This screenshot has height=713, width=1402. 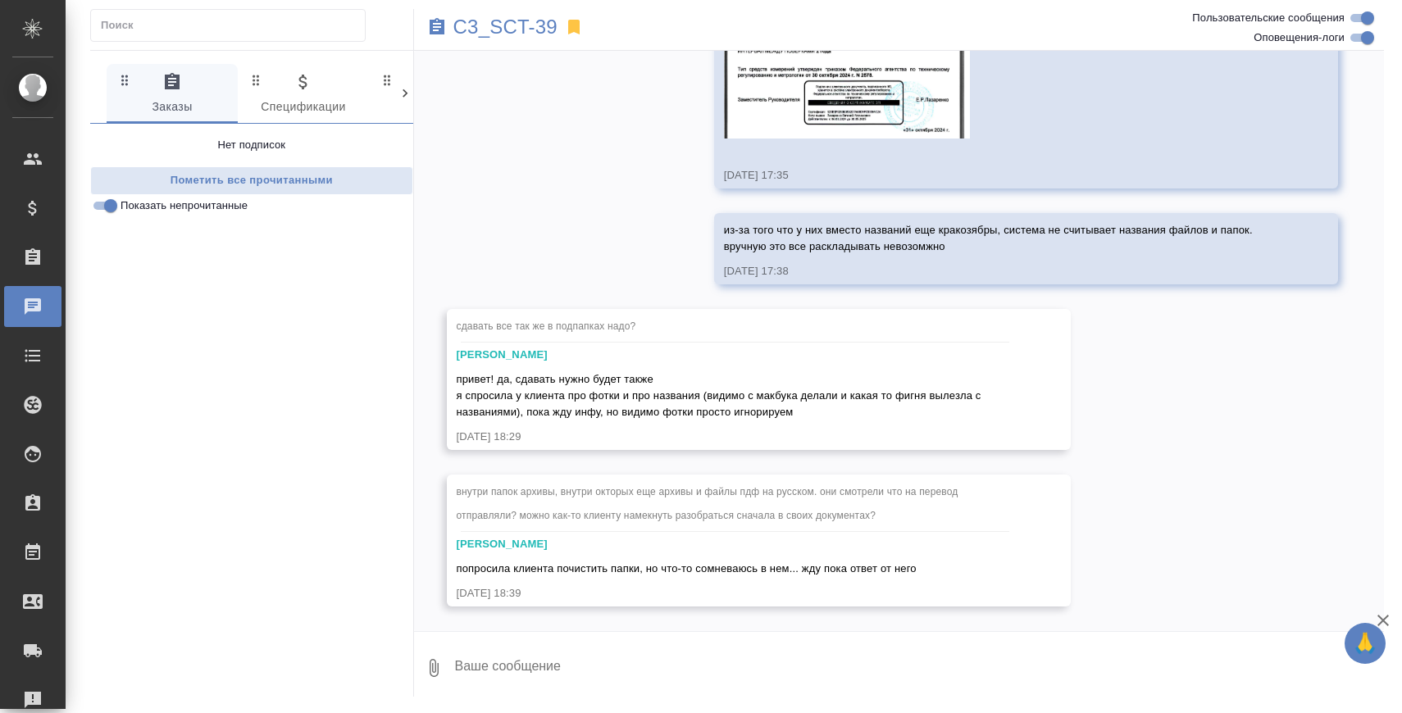 I want to click on span: Пользовательские сообщения, so click(x=1268, y=18).